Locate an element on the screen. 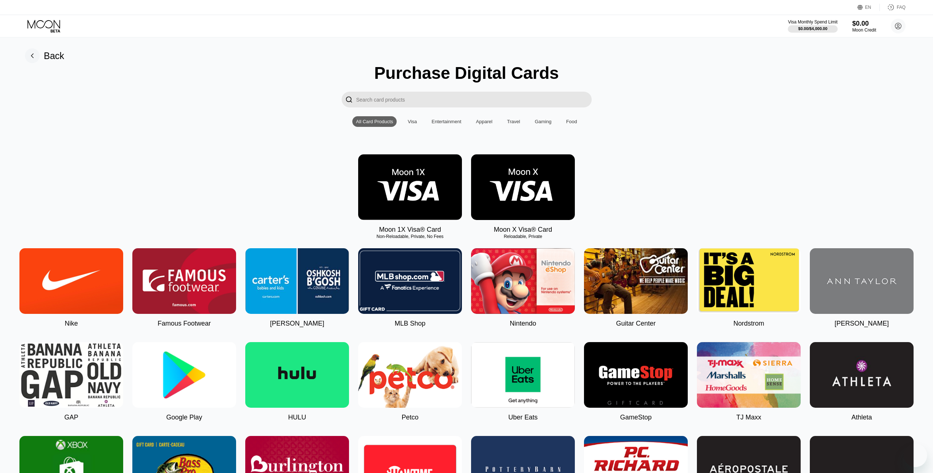 The width and height of the screenshot is (933, 473). div: Moon Credit is located at coordinates (864, 30).